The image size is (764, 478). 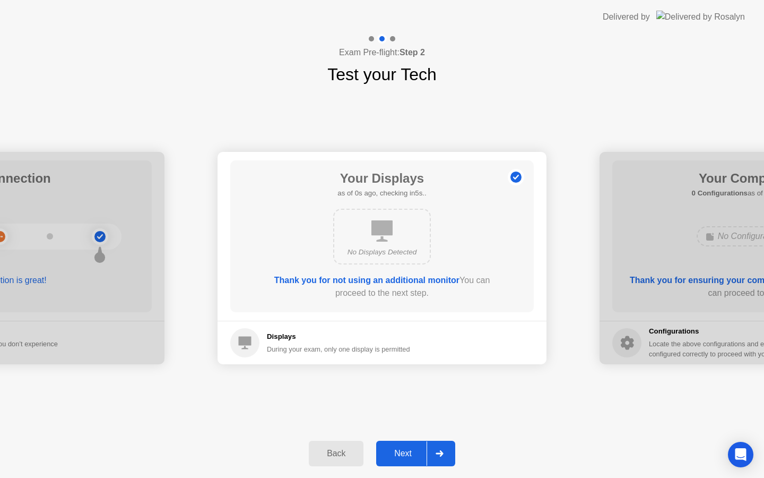 What do you see at coordinates (339, 349) in the screenshot?
I see `div: During your exam, only one display is permitted` at bounding box center [339, 349].